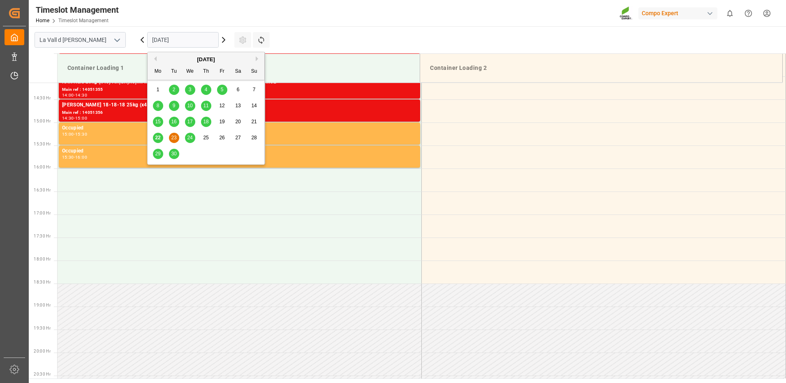 The height and width of the screenshot is (383, 786). I want to click on span: 18, so click(206, 122).